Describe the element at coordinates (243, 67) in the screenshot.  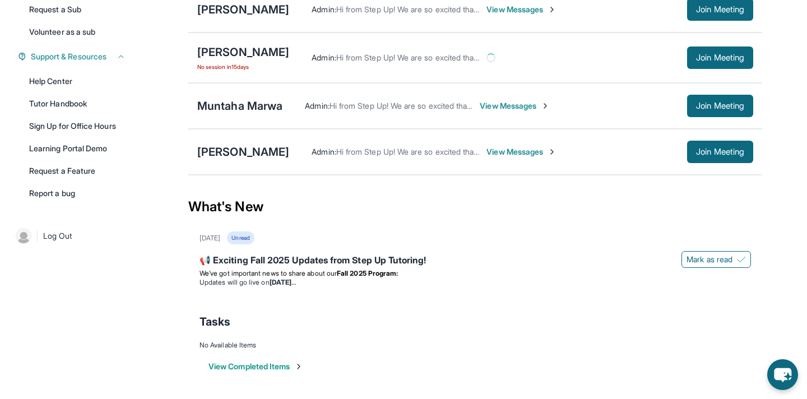
I see `span: No session in 15 days` at that location.